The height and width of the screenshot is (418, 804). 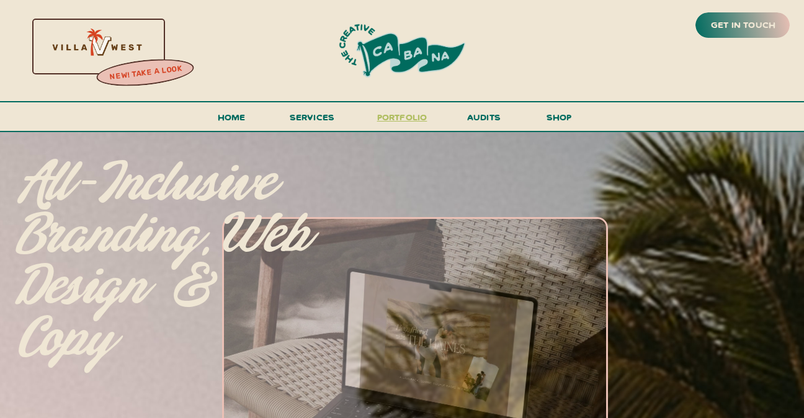 What do you see at coordinates (231, 120) in the screenshot?
I see `a: Home` at bounding box center [231, 120].